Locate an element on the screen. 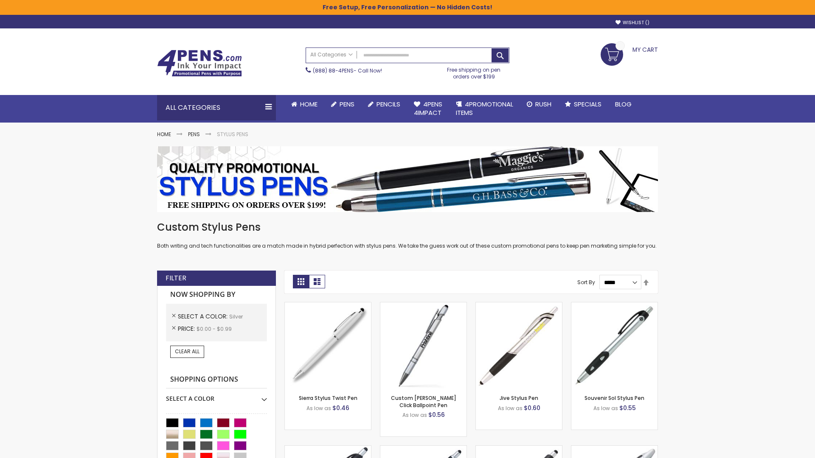 This screenshot has height=458, width=815. span: - Call Now! is located at coordinates (347, 70).